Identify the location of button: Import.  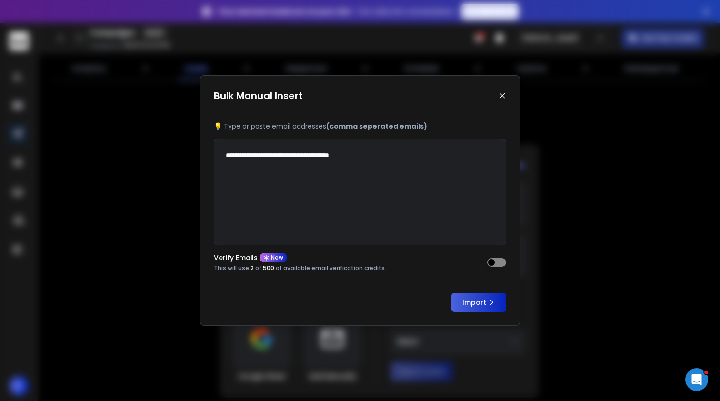
(479, 303).